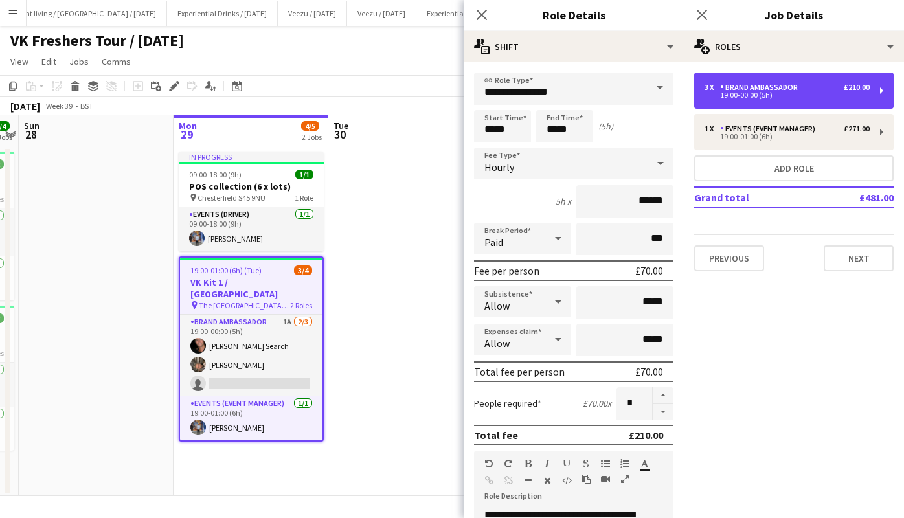 Image resolution: width=904 pixels, height=518 pixels. I want to click on div: (5h), so click(605, 126).